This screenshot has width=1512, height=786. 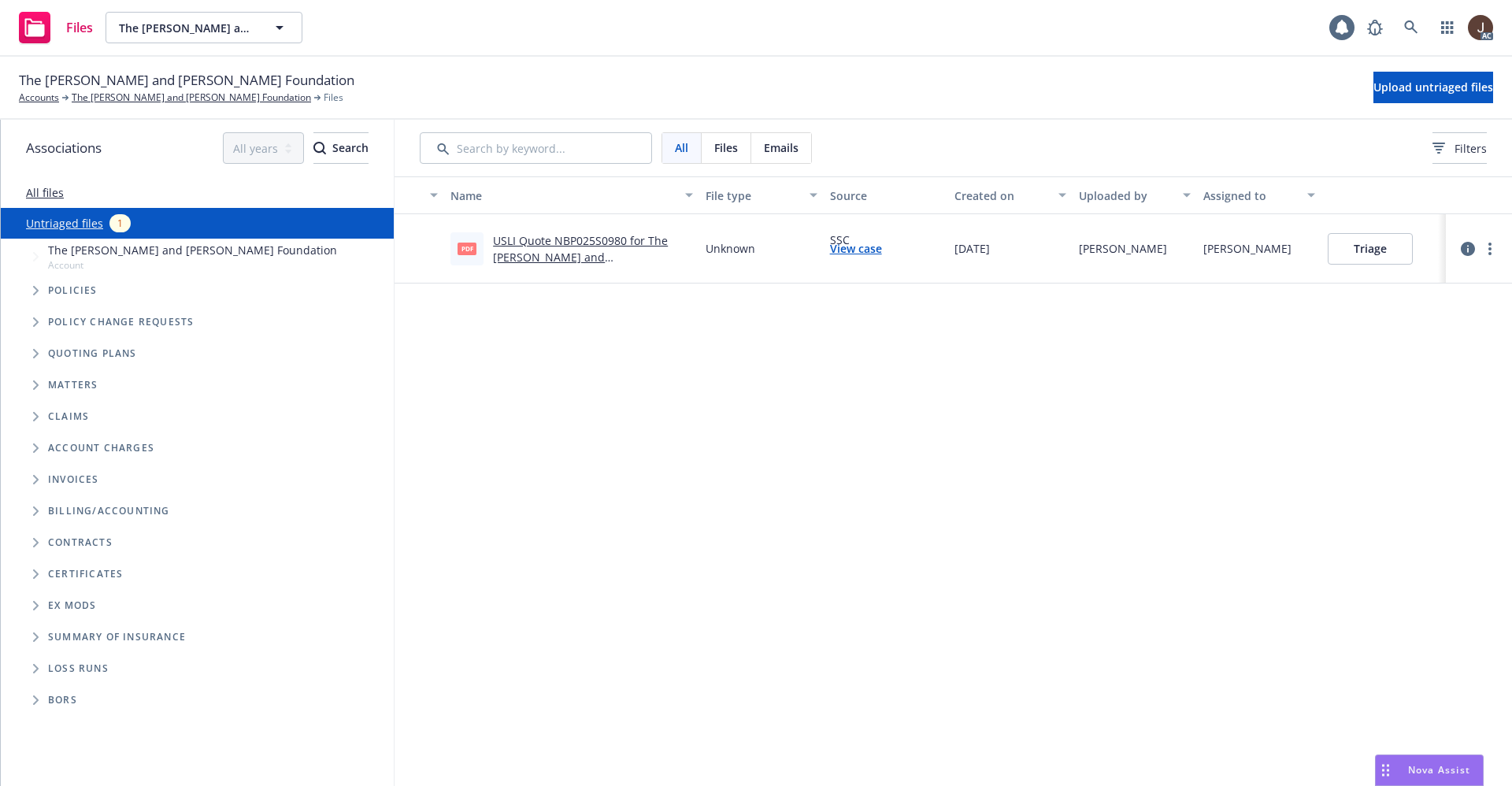 I want to click on a: View case, so click(x=856, y=248).